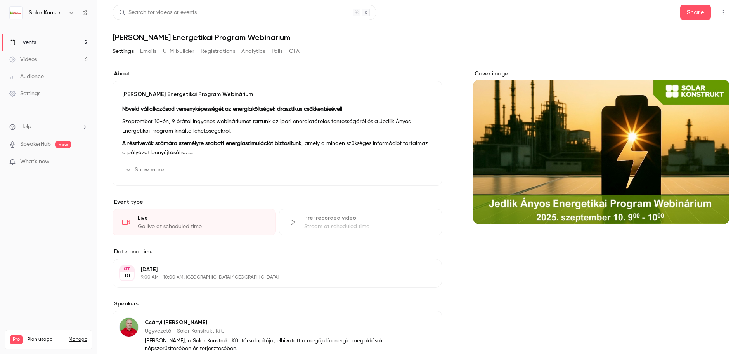 The image size is (745, 354). I want to click on button: Show more, so click(146, 170).